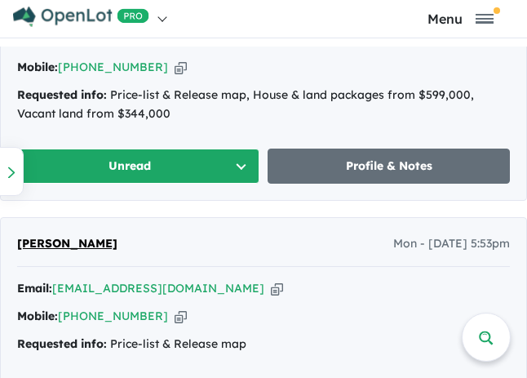 The image size is (527, 378). Describe the element at coordinates (264, 344) in the screenshot. I see `div: Price-list & Release map` at that location.